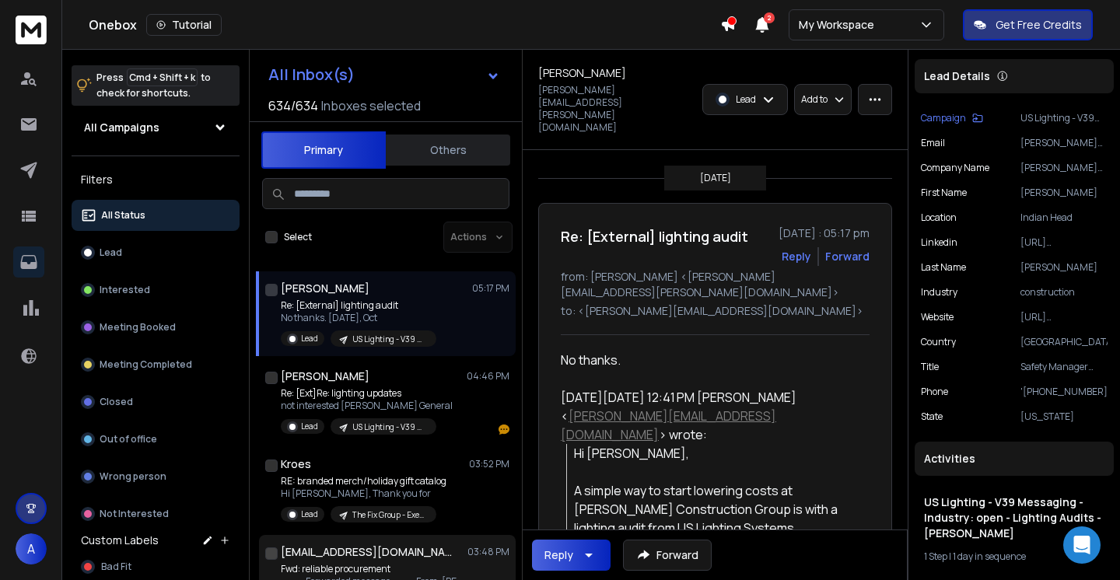 The image size is (1120, 580). What do you see at coordinates (138, 327) in the screenshot?
I see `p: Meeting Booked` at bounding box center [138, 327].